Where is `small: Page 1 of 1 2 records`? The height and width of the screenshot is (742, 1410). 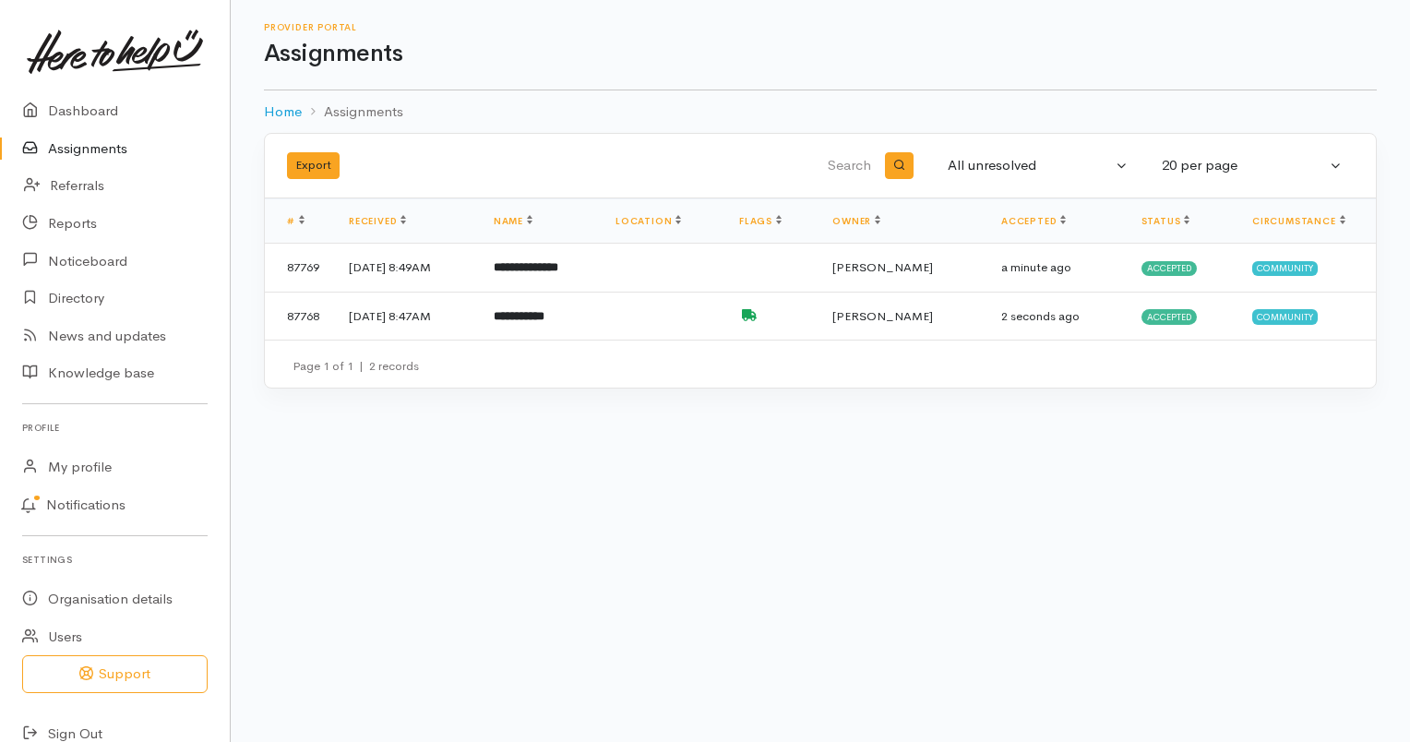
small: Page 1 of 1 2 records is located at coordinates (355, 365).